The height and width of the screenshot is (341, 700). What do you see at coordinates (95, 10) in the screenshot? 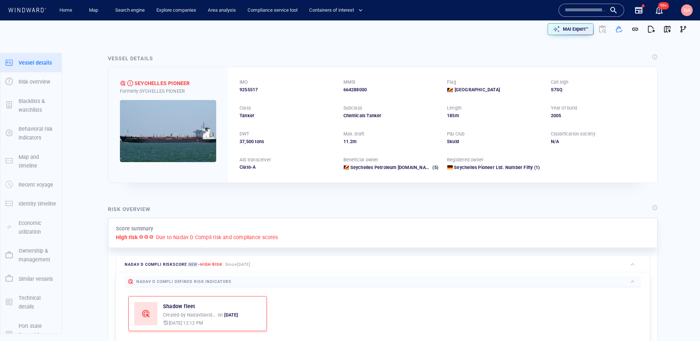
I see `a: Map` at bounding box center [95, 10].